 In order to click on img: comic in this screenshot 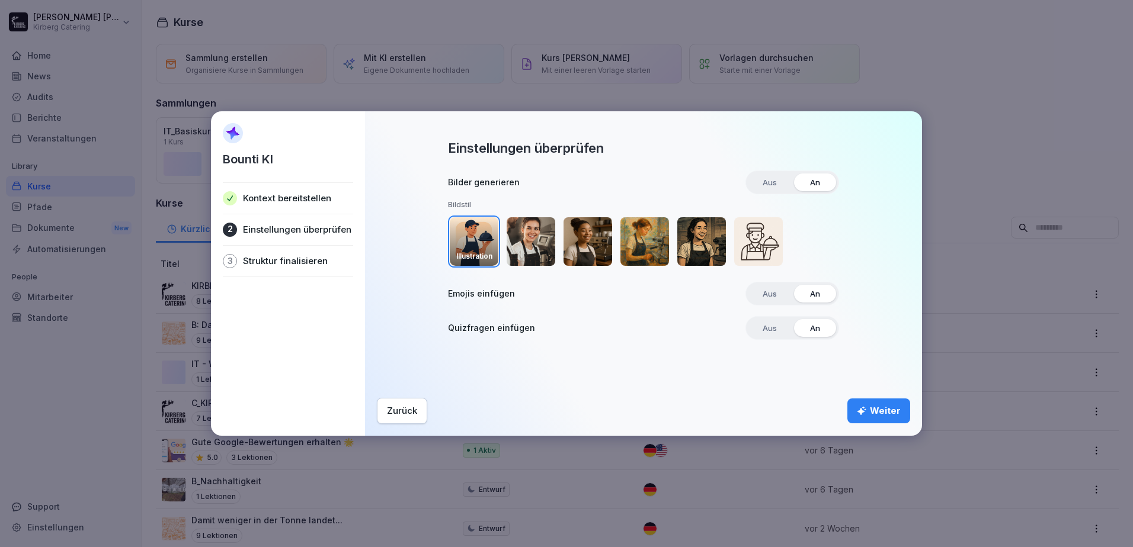, I will do `click(702, 242)`.